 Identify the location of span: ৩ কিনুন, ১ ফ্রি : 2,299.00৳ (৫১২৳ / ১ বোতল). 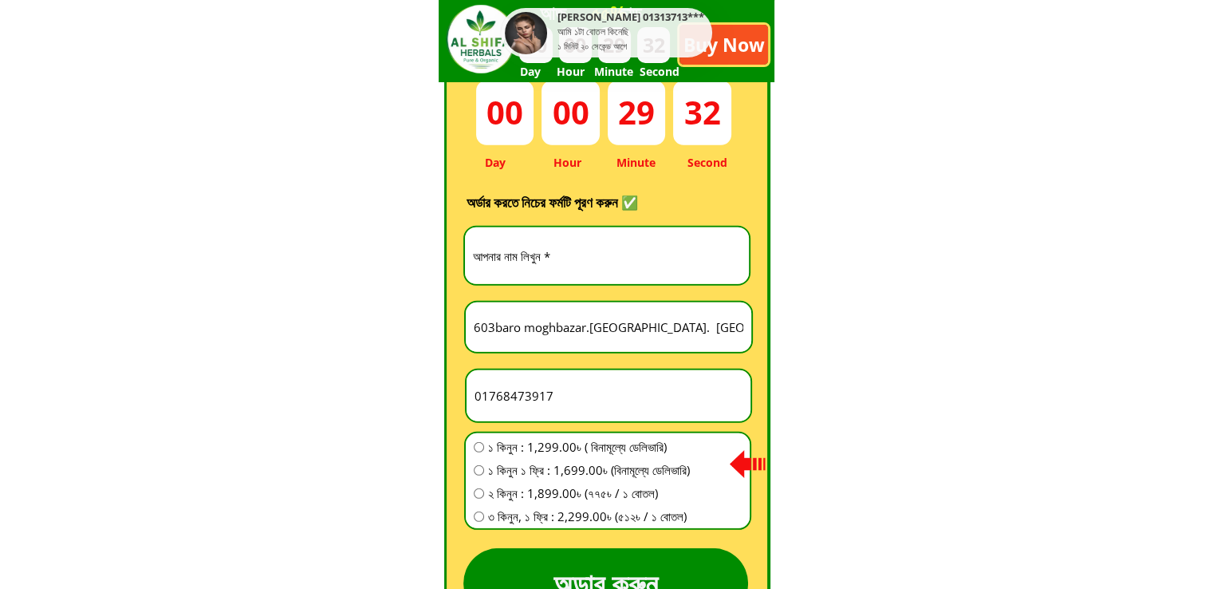
(589, 516).